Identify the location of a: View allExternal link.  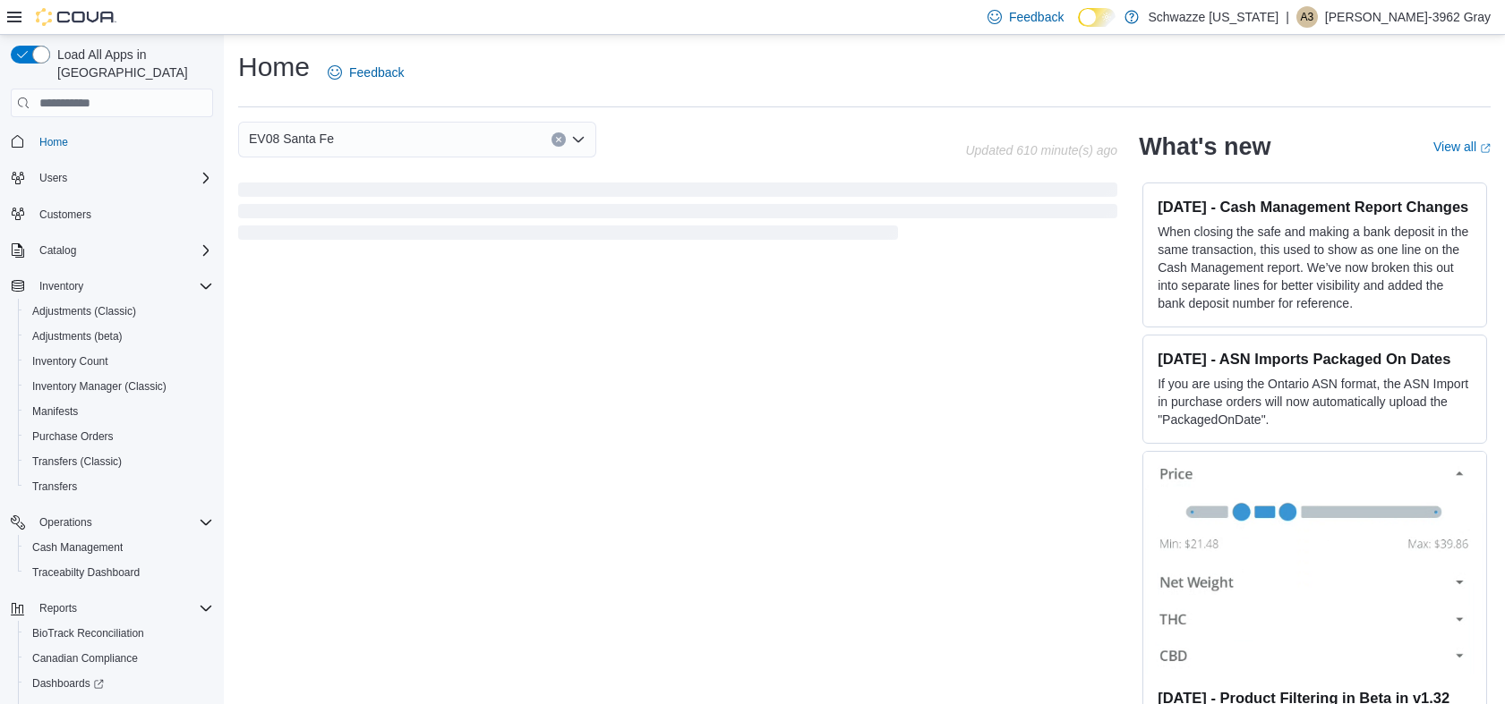
(1462, 147).